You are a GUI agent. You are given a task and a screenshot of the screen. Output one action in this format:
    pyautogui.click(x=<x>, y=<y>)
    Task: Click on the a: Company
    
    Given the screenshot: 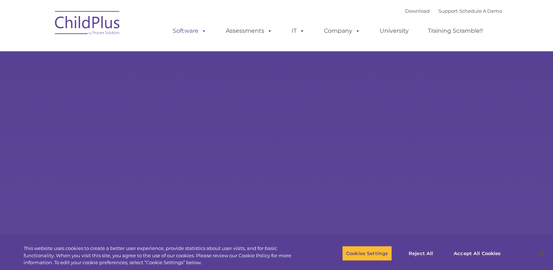 What is the action you would take?
    pyautogui.click(x=342, y=31)
    